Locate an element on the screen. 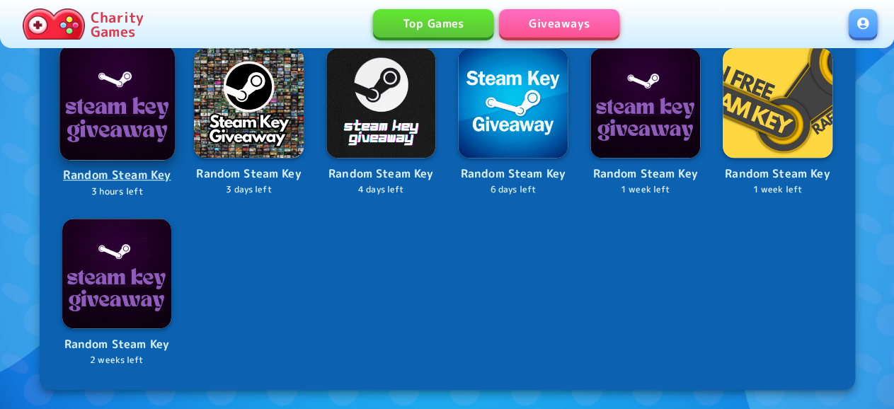 This screenshot has height=409, width=894. img: Charity.Games is located at coordinates (54, 24).